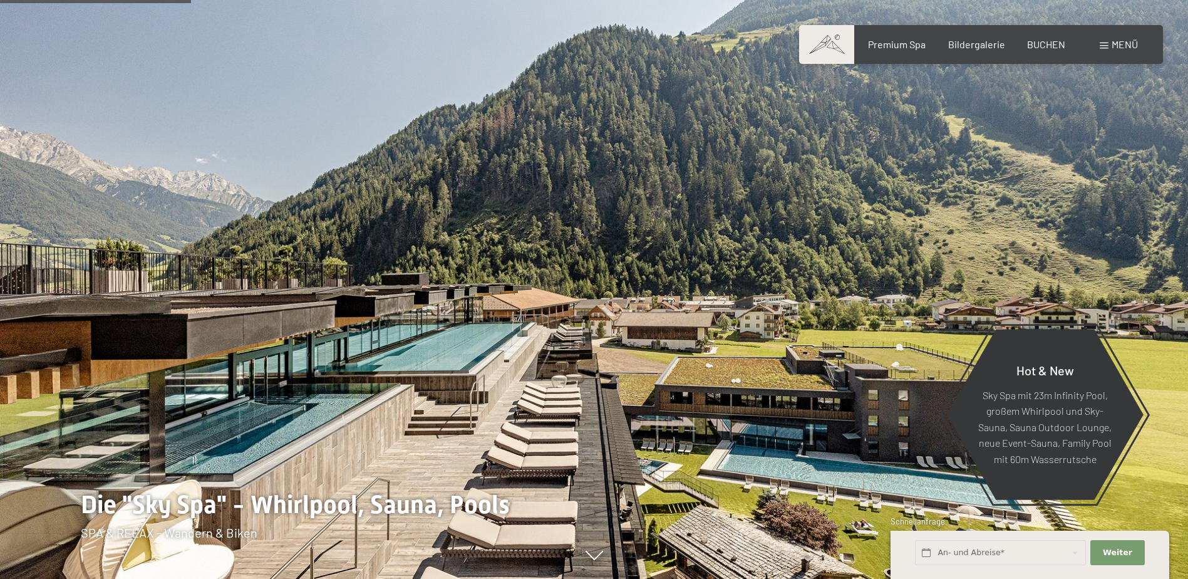 This screenshot has height=579, width=1188. I want to click on p: Sky Spa mit 23m Infinity Pool, großem Whirlpool und Sky-Sauna, Sauna Outdoor Lounge, neue Event-S..., so click(1045, 426).